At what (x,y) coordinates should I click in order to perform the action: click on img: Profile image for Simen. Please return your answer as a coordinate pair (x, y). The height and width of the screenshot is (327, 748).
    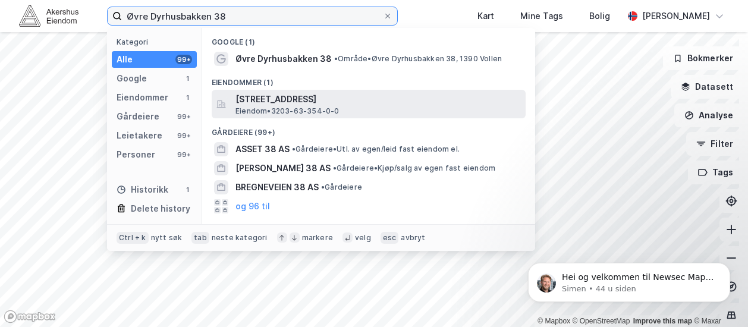
    Looking at the image, I should click on (36, 45).